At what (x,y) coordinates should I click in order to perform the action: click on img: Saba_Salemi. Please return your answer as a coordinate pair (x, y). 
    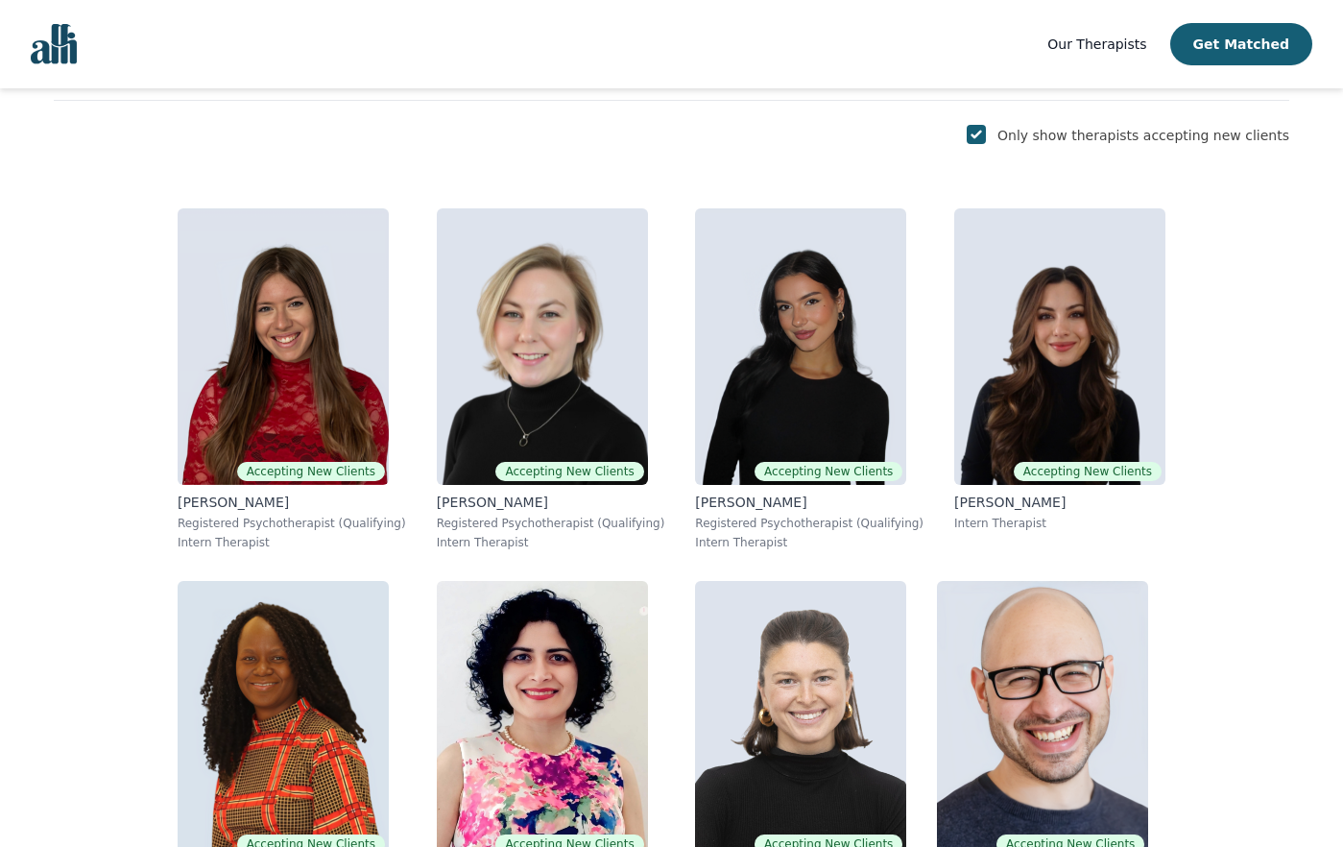
    Looking at the image, I should click on (1060, 347).